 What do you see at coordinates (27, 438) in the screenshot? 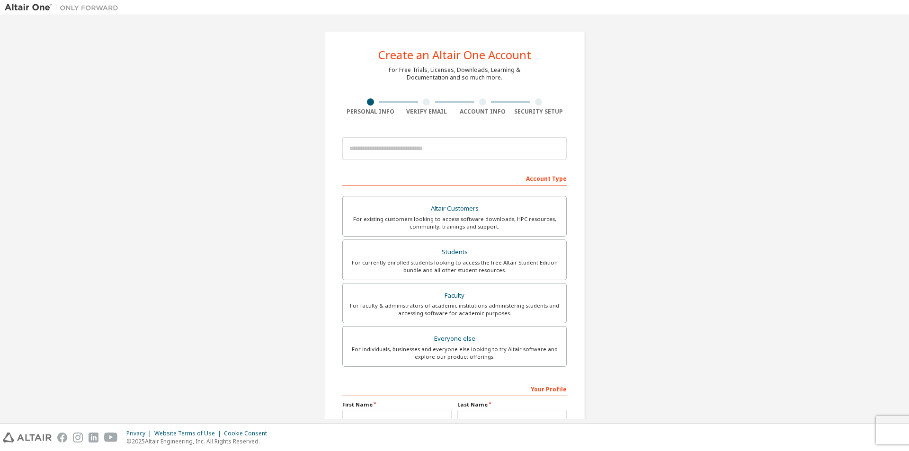
I see `img: altair_logo.svg` at bounding box center [27, 438].